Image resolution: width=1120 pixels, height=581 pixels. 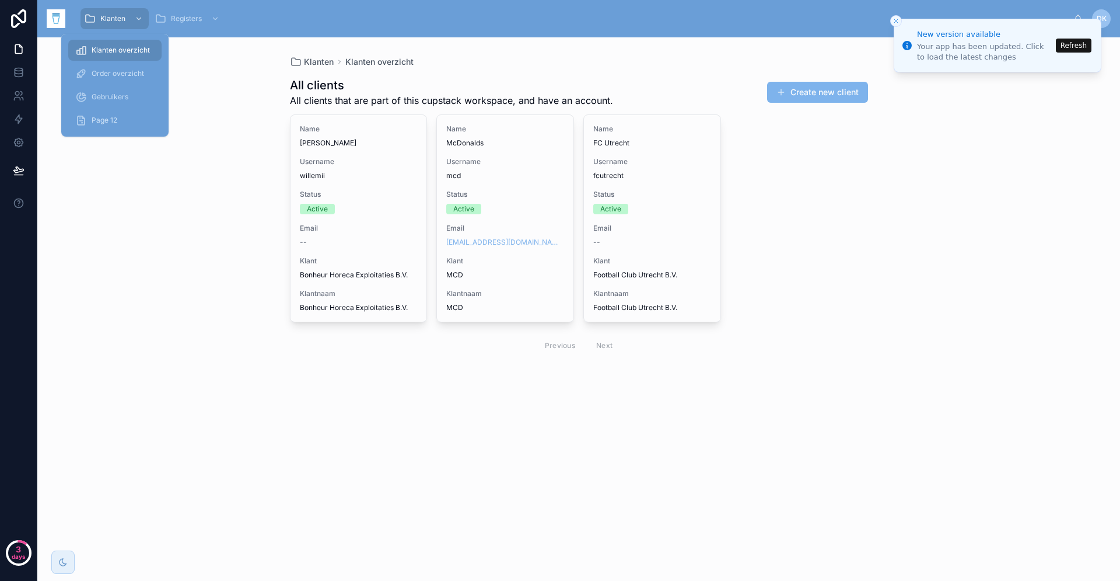 I want to click on span: fcutrecht, so click(x=652, y=176).